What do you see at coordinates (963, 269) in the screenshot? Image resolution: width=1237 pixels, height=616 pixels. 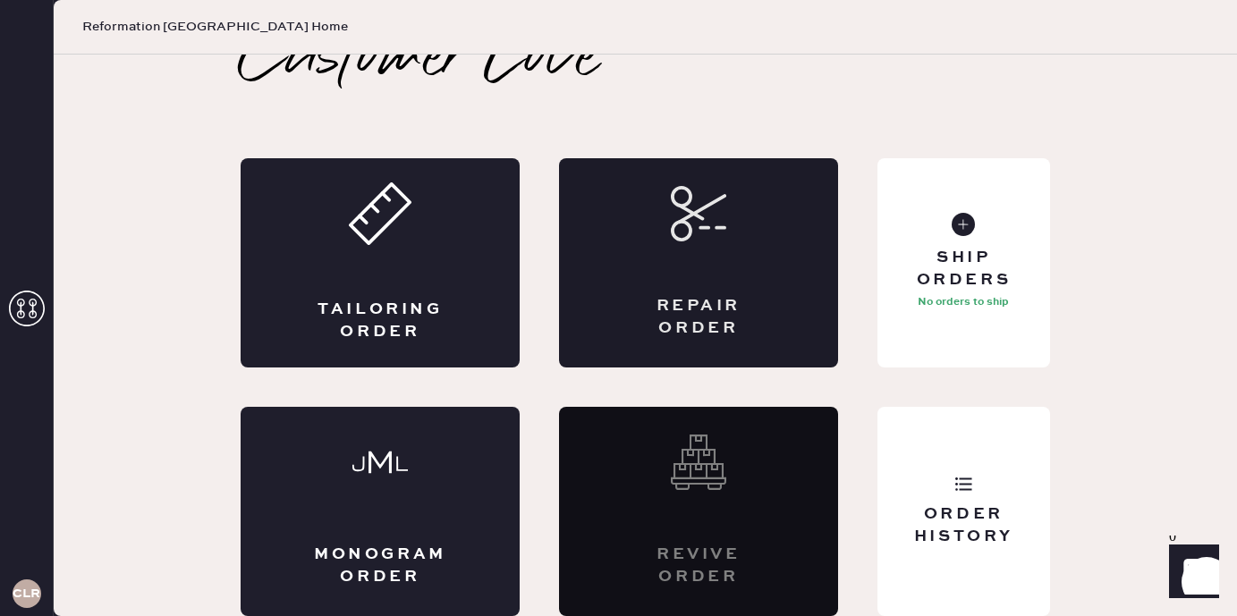 I see `div: Ship Orders` at bounding box center [963, 269].